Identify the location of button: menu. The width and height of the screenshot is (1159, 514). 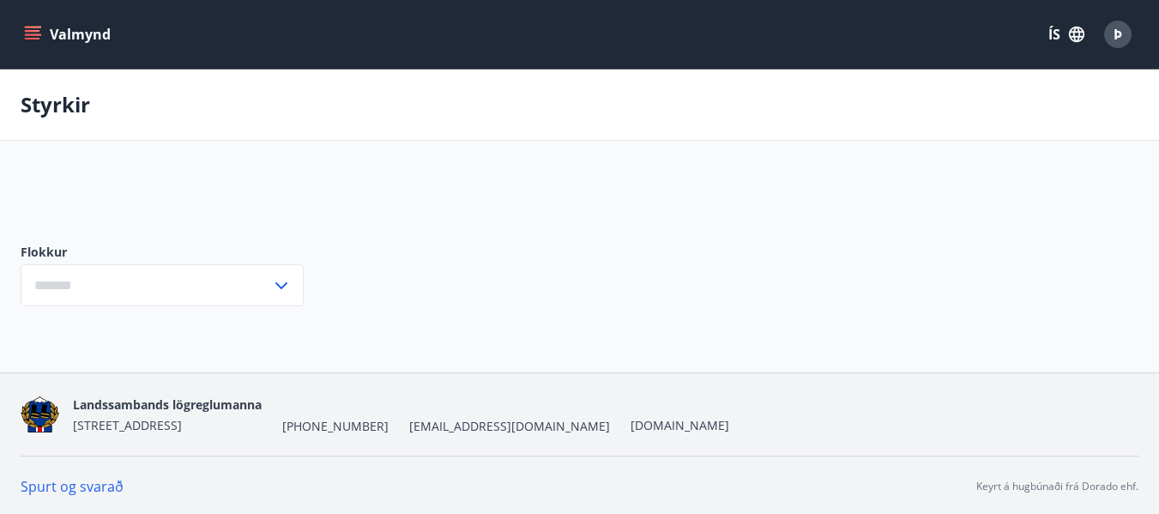
(69, 34).